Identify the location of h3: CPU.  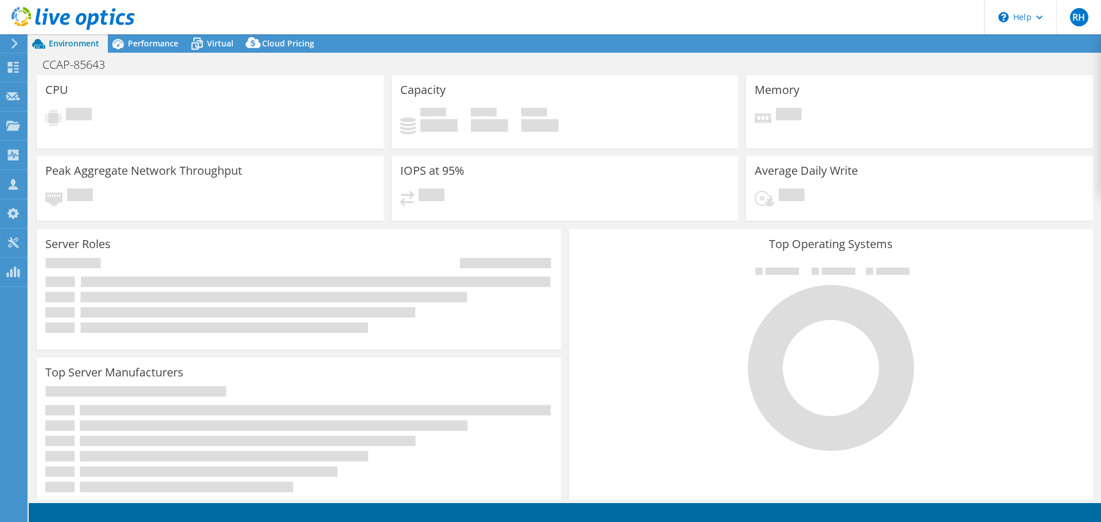
(57, 90).